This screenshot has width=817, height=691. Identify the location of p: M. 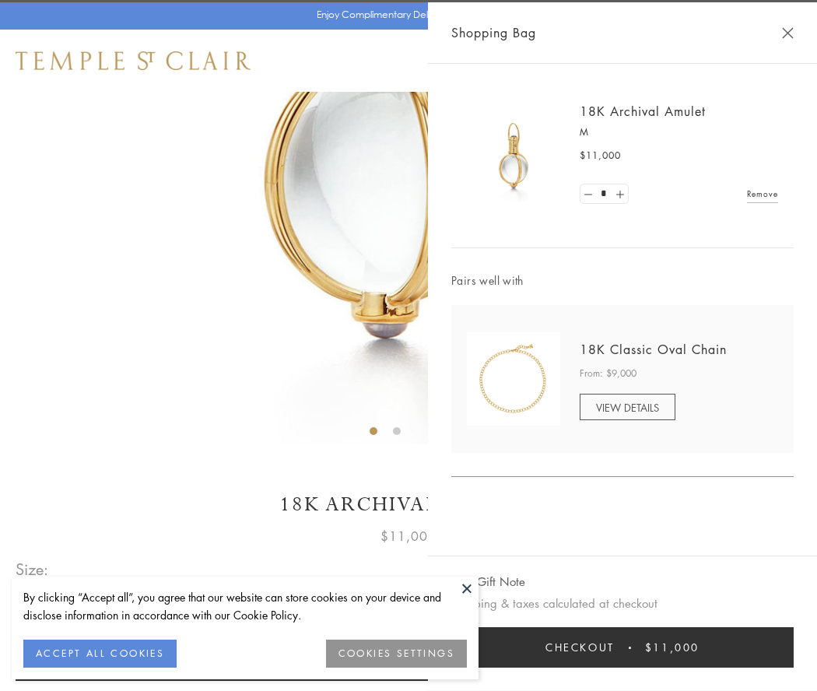
(679, 132).